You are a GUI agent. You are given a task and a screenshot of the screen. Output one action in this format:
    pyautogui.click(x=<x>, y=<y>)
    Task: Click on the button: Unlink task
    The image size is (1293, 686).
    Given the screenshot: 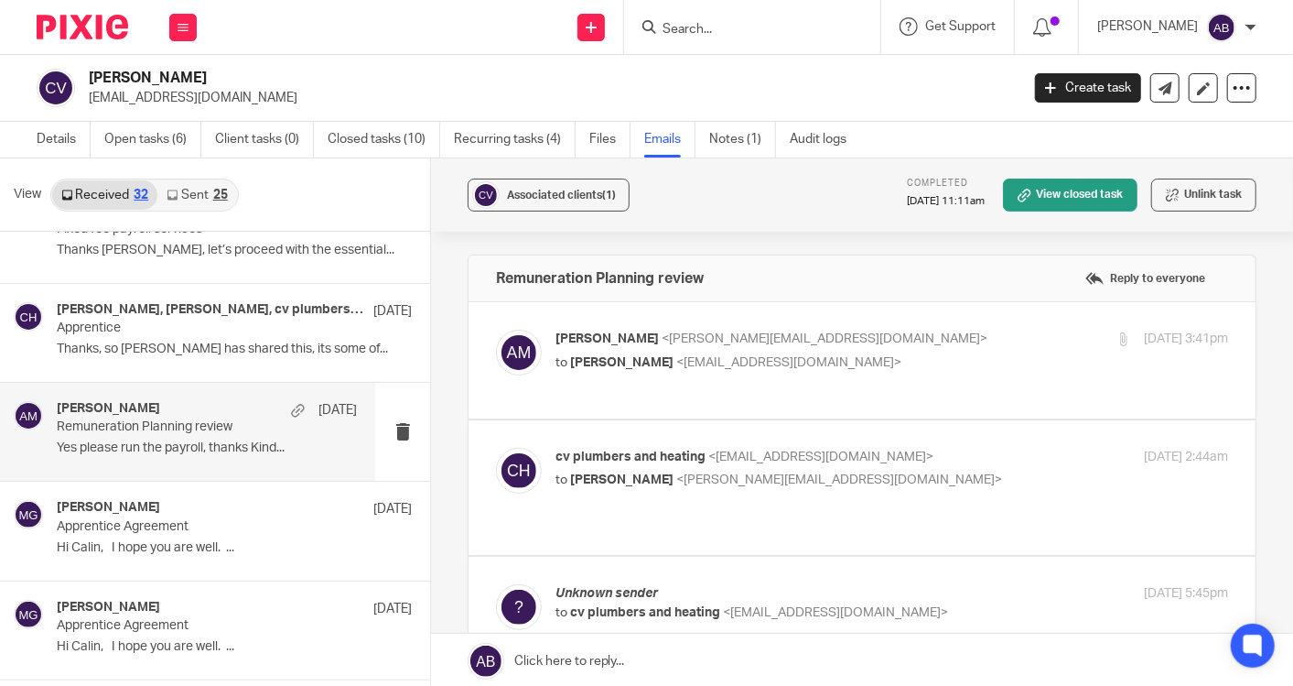 What is the action you would take?
    pyautogui.click(x=1204, y=195)
    